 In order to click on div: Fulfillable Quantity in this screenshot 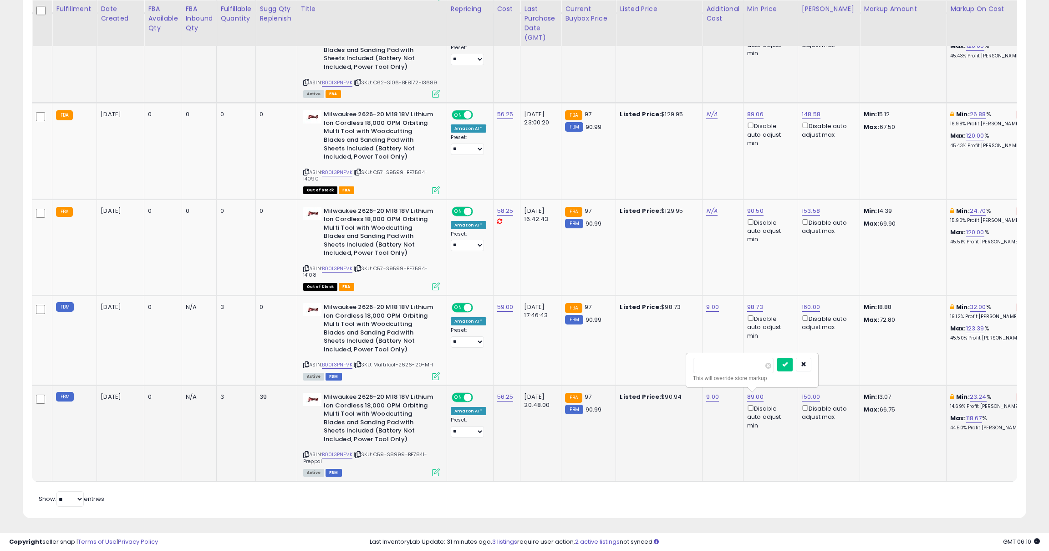, I will do `click(236, 14)`.